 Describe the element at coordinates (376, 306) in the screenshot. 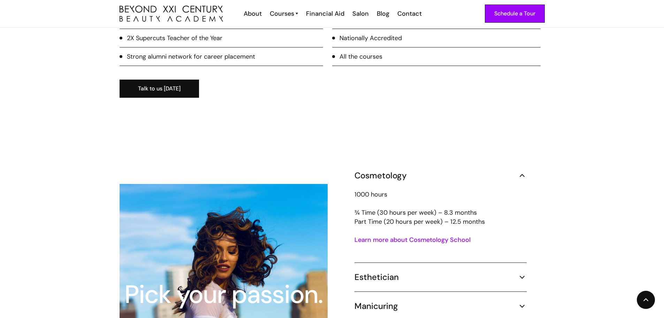

I see `h5: Manicuring` at that location.